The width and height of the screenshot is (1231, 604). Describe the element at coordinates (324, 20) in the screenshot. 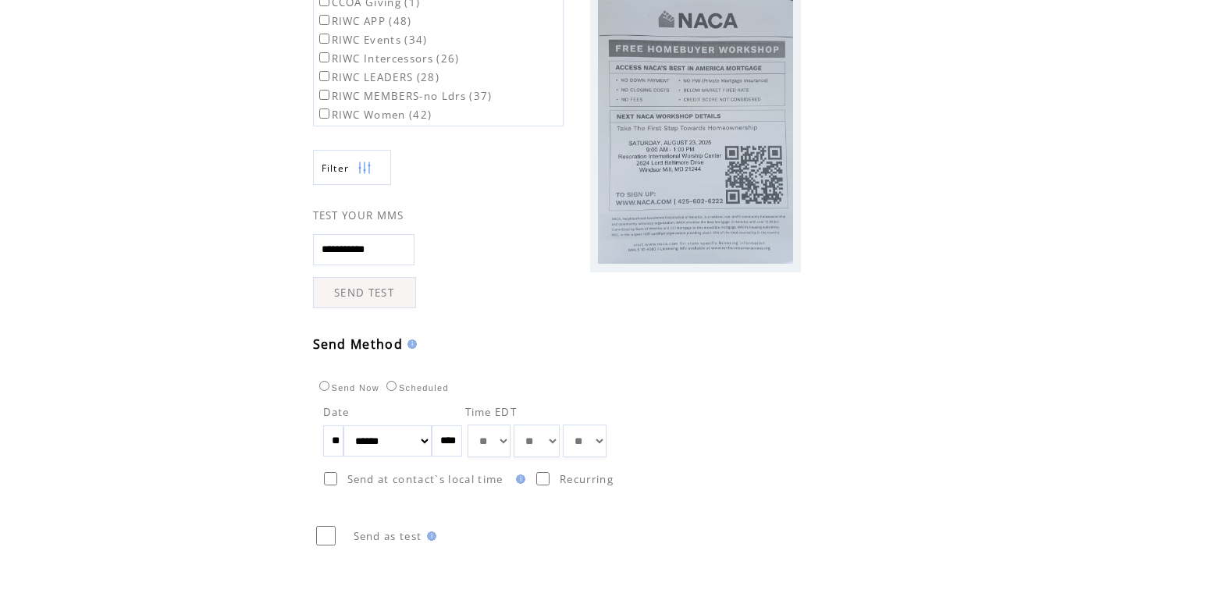

I see `input: RIWC APP (48)` at that location.